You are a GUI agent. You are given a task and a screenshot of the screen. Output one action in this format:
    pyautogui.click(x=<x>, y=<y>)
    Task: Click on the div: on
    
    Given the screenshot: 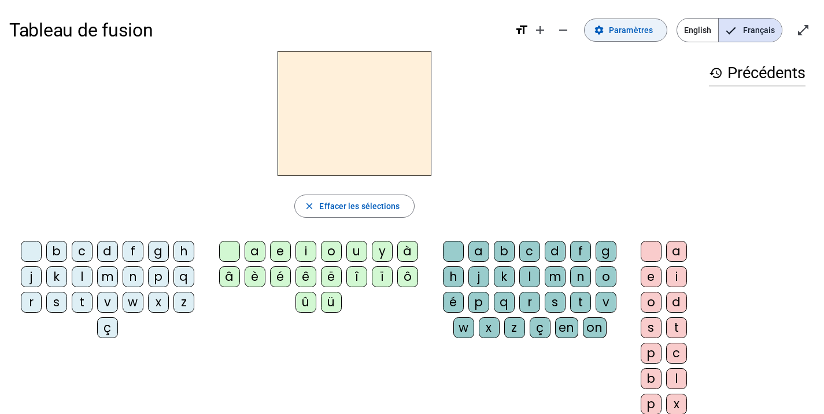 What is the action you would take?
    pyautogui.click(x=595, y=327)
    